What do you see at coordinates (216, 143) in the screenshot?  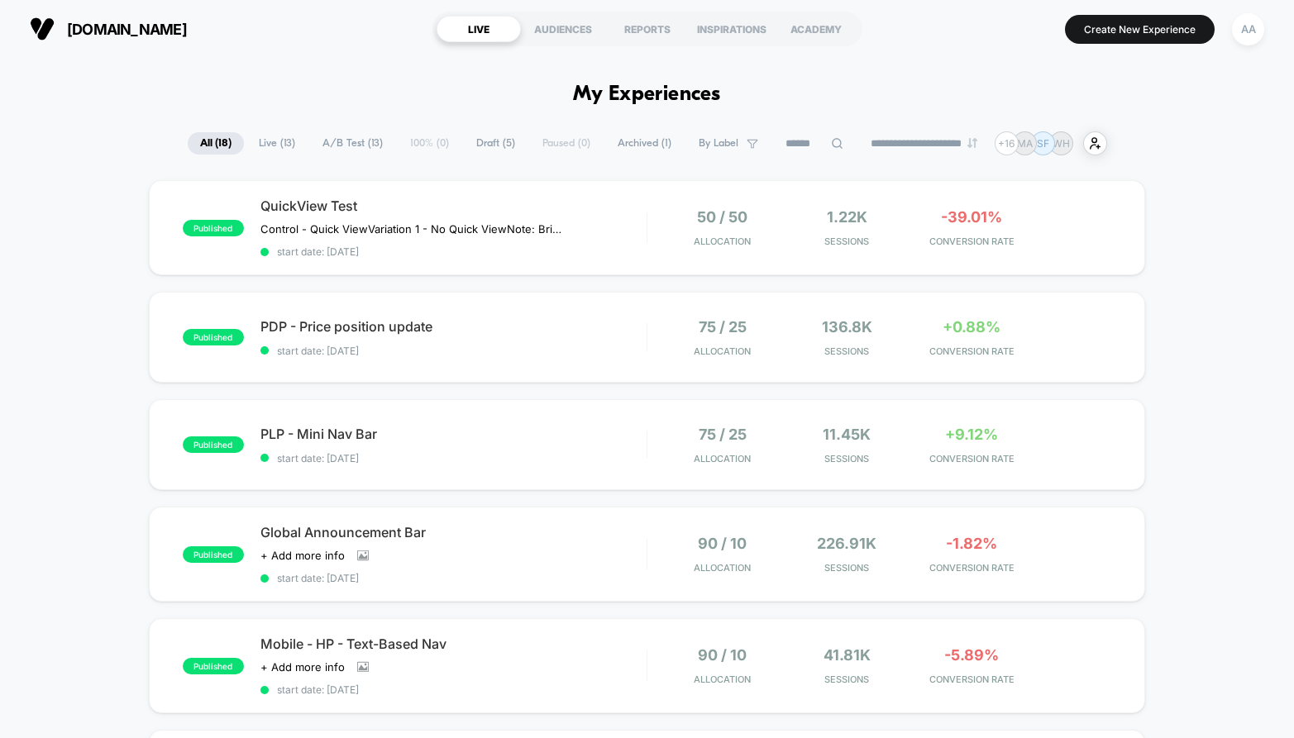 I see `span: All ( 18 )` at bounding box center [216, 143].